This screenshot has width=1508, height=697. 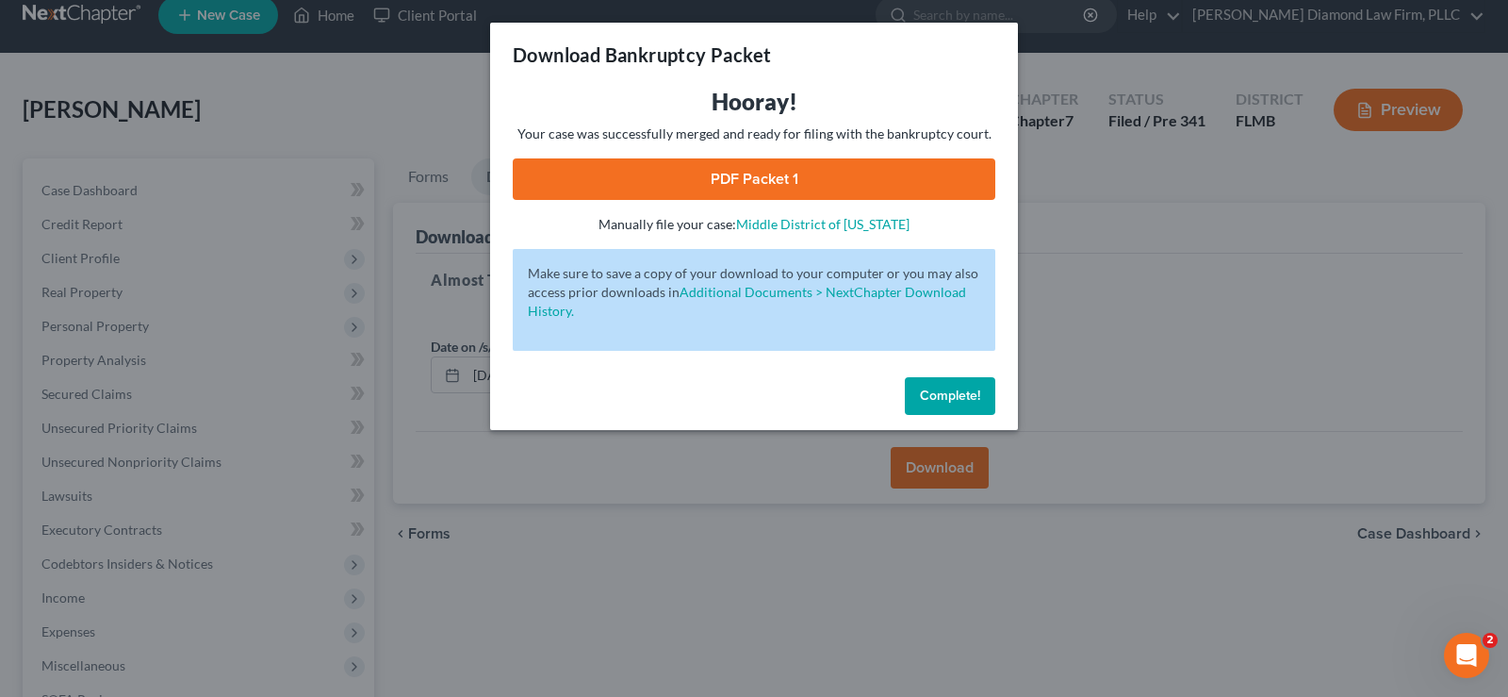 I want to click on p: Your case was successfully merged and ready for filing with the bankruptcy court., so click(x=754, y=134).